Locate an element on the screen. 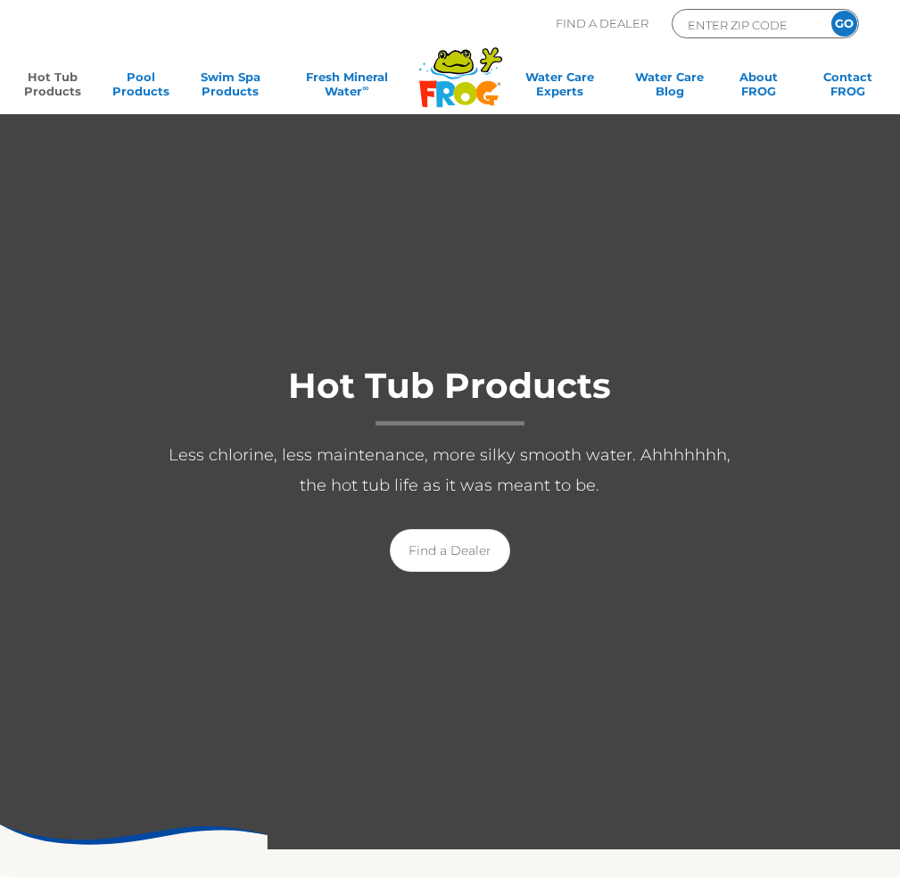 The width and height of the screenshot is (900, 877). a: AboutFROG is located at coordinates (759, 87).